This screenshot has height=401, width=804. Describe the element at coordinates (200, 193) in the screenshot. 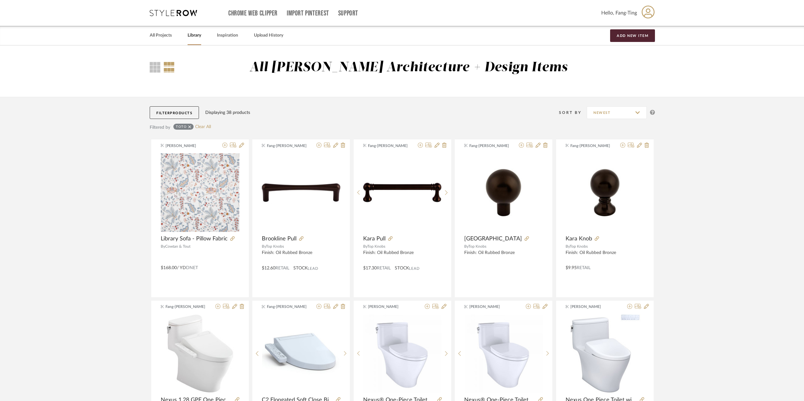

I see `img: Library Sofa - Pillow Fabric` at that location.